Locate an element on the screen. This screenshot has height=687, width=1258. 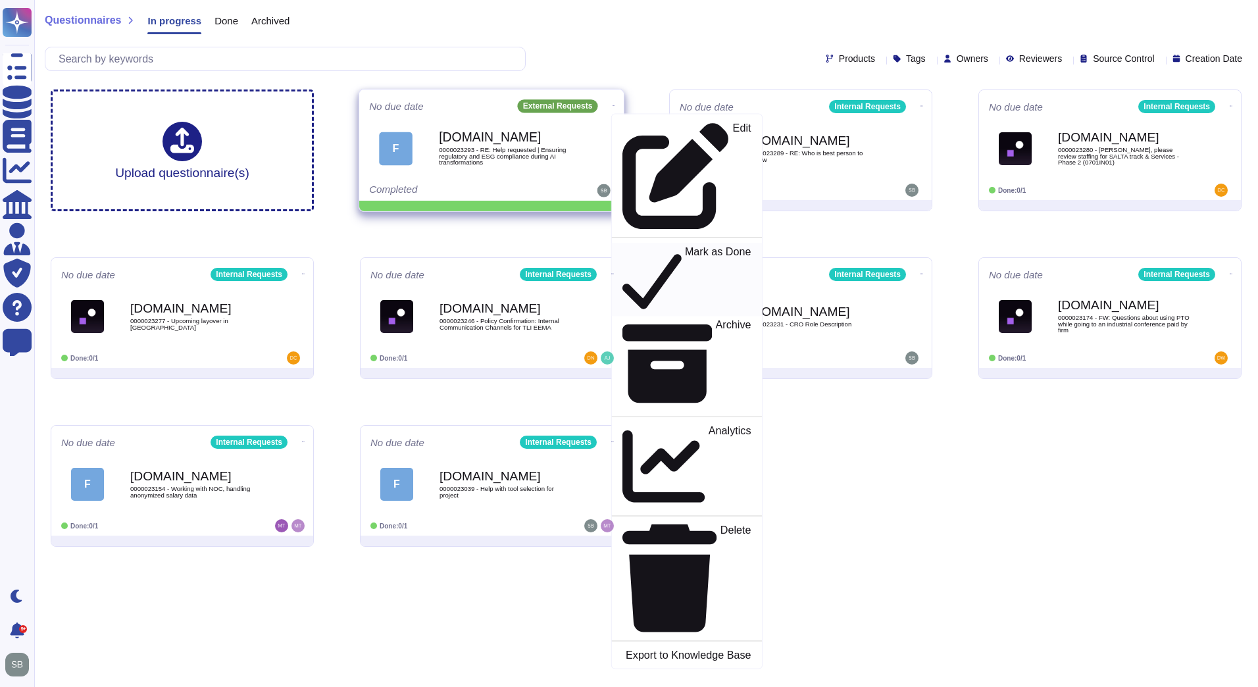
span: 0000023289 - RE: Who is best person to review is located at coordinates (815, 156).